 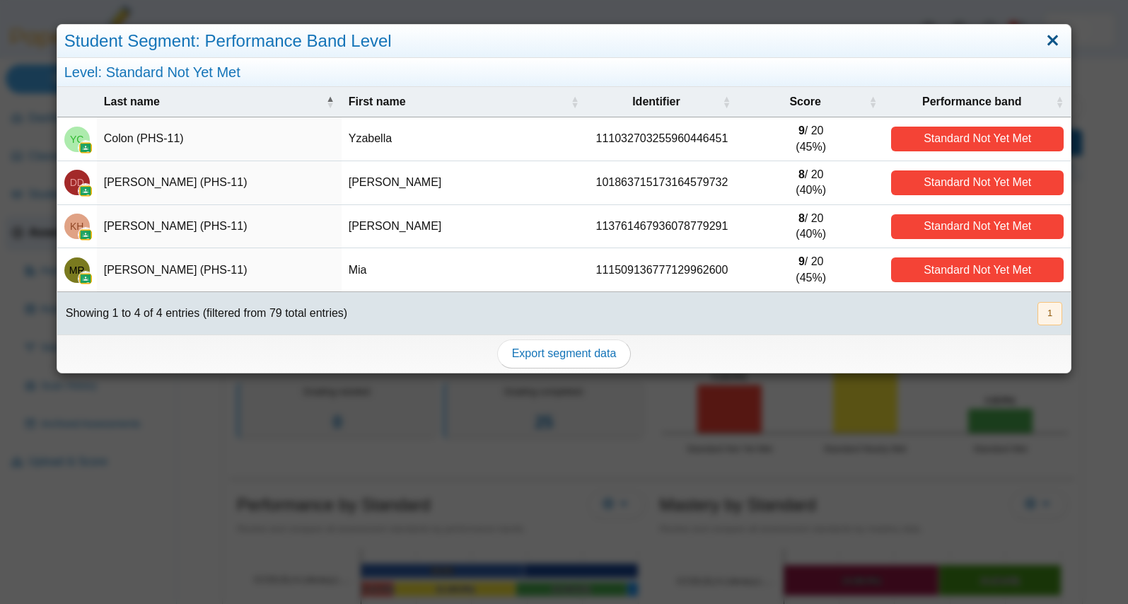 I want to click on td: 113761467936078779291, so click(x=662, y=227).